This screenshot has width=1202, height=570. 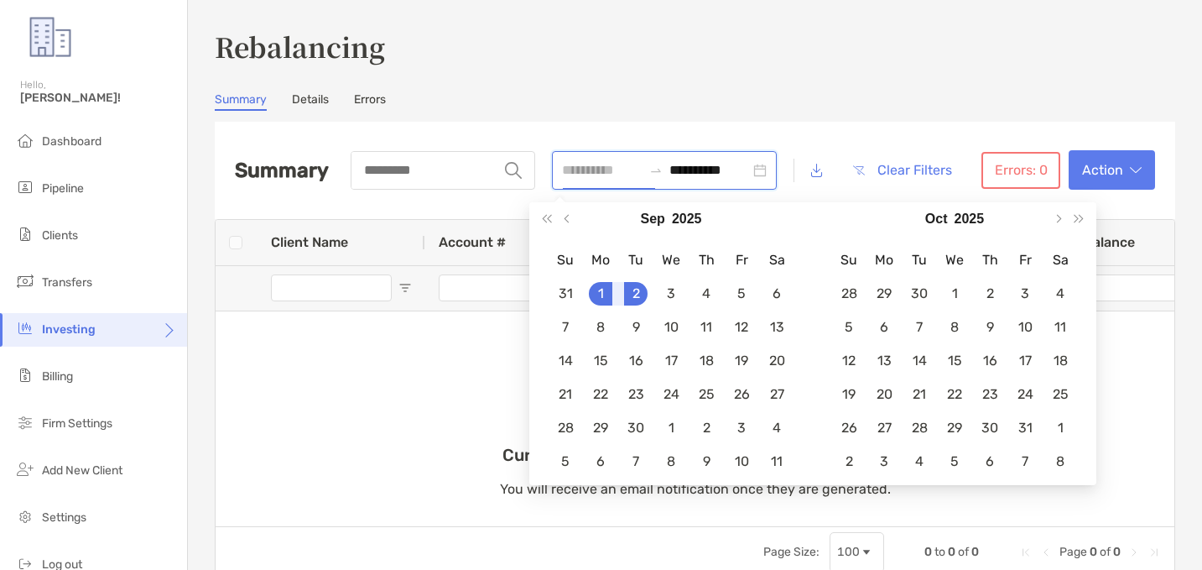 I want to click on div: 18, so click(x=706, y=361).